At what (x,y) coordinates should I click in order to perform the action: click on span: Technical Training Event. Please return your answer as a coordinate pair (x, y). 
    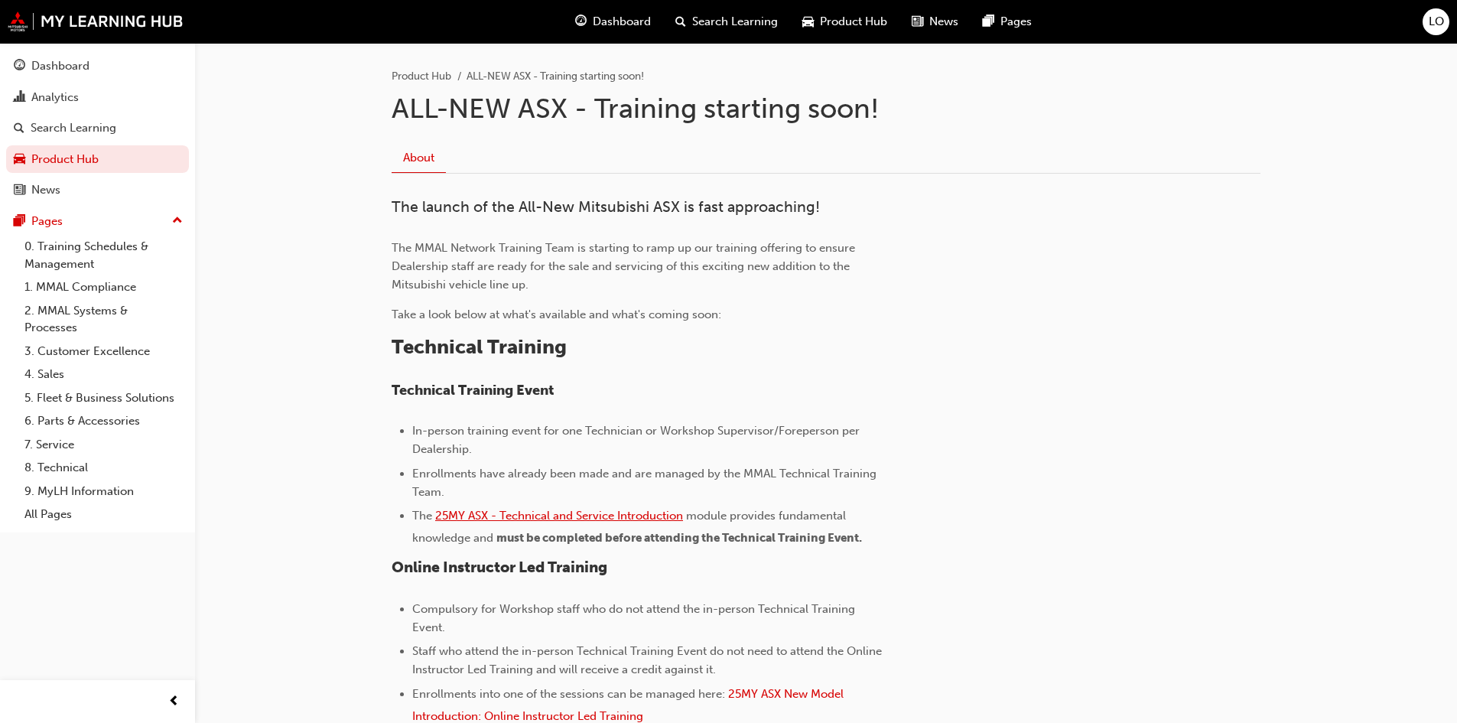
    Looking at the image, I should click on (473, 390).